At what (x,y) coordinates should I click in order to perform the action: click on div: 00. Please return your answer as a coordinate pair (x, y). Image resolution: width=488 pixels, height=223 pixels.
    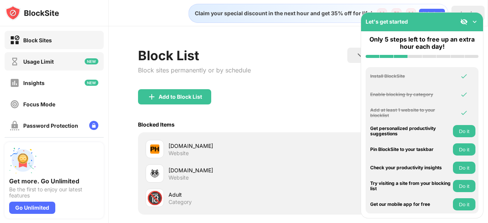
    Looking at the image, I should click on (382, 13).